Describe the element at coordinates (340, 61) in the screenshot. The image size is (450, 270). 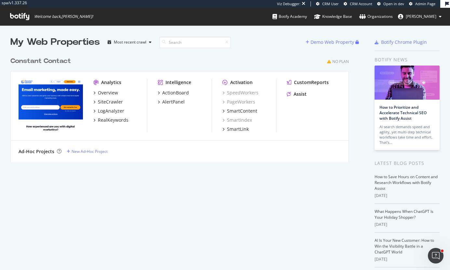
I see `div: No Plan` at that location.